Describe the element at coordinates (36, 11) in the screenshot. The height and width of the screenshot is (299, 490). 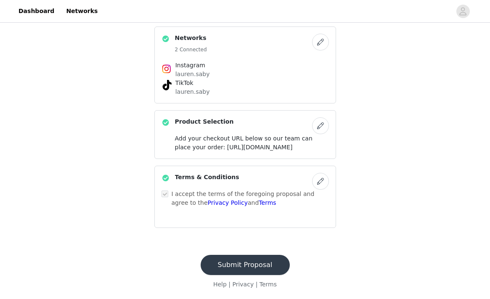
I see `a: Dashboard` at that location.